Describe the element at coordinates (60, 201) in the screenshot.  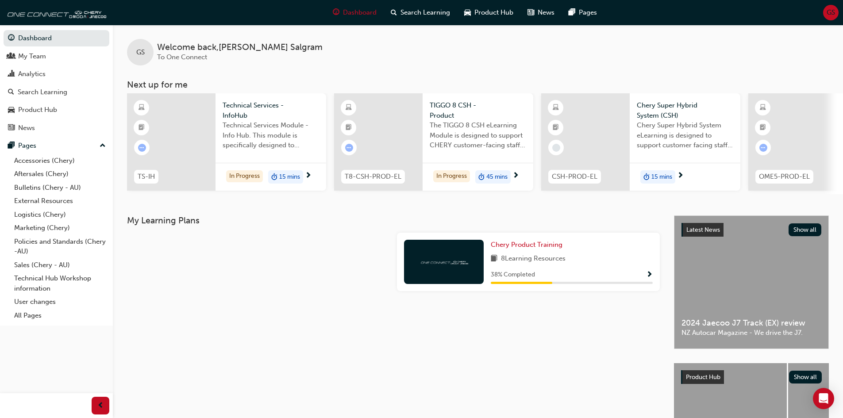
I see `a: External Resources` at that location.